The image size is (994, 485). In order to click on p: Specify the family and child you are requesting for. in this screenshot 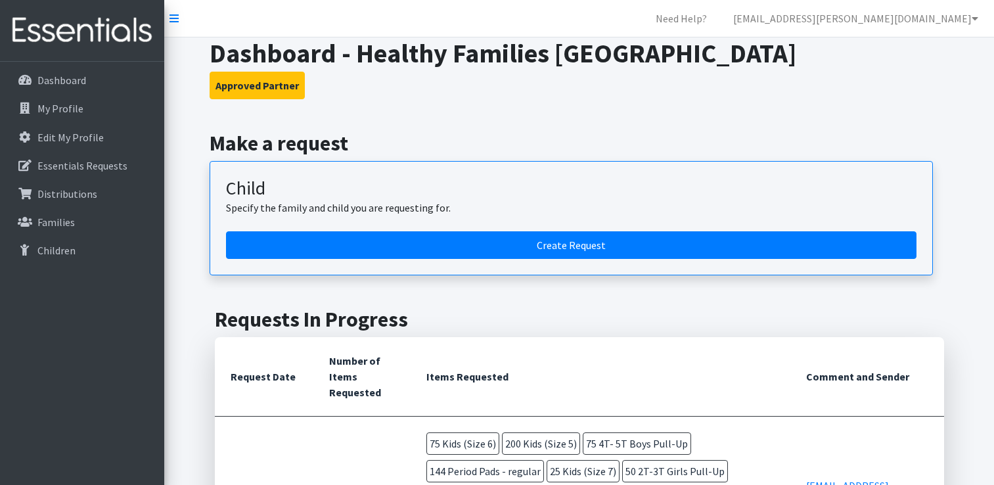, I will do `click(571, 208)`.